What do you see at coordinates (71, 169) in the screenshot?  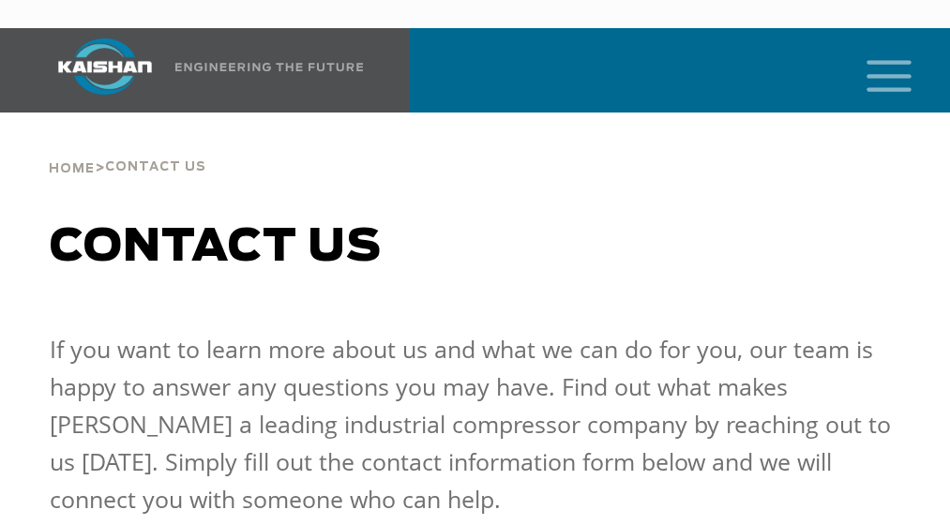 I see `span: Home` at bounding box center [71, 169].